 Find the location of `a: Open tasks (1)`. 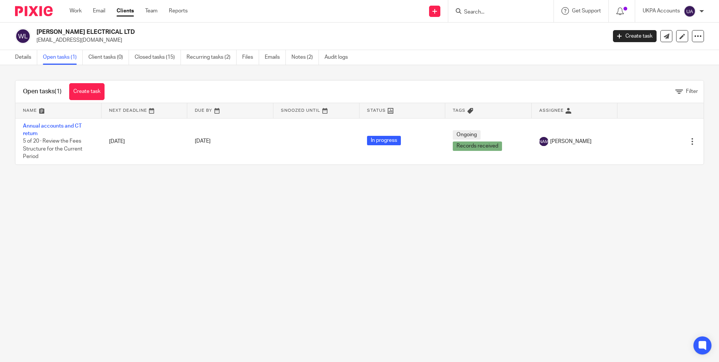

a: Open tasks (1) is located at coordinates (63, 57).